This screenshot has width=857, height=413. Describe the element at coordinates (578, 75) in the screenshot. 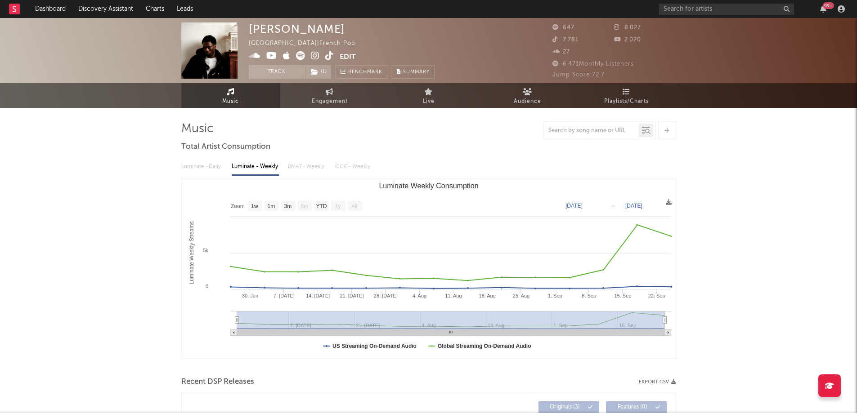

I see `span: Jump Score: 72.7` at that location.